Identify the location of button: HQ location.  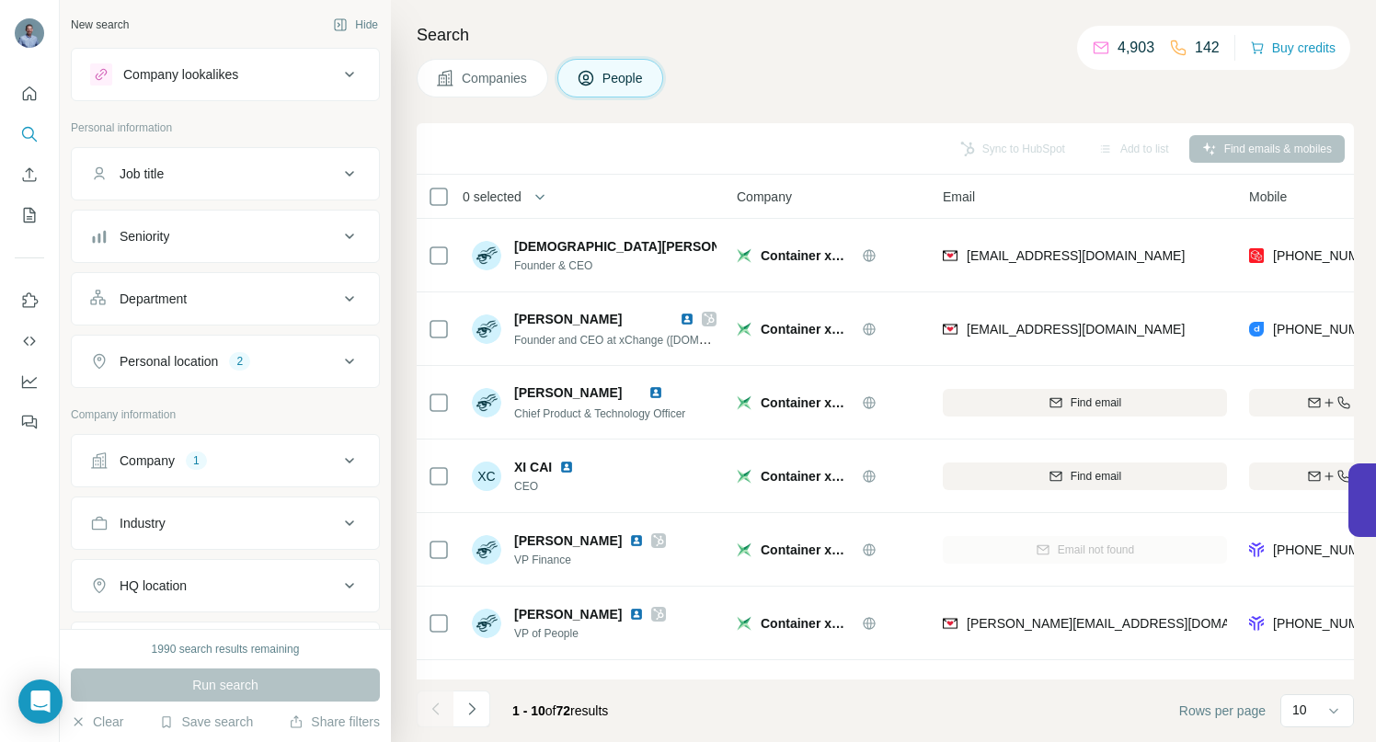
(225, 586).